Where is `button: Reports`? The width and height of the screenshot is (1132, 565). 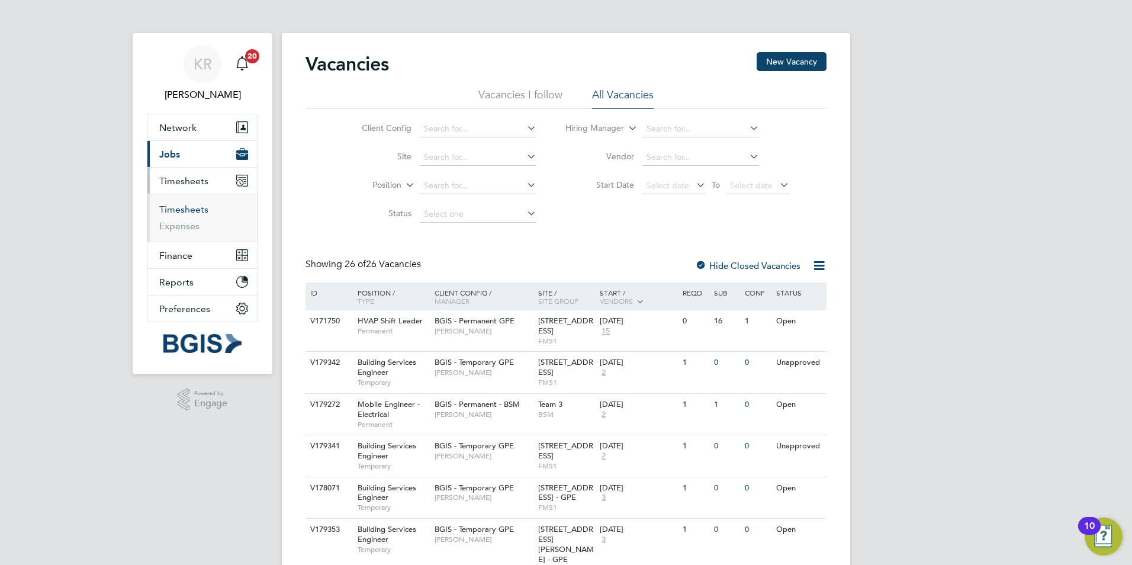
button: Reports is located at coordinates (203, 282).